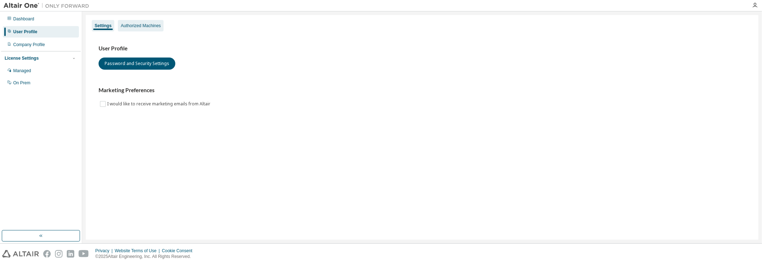  I want to click on img: linkedin.svg, so click(70, 254).